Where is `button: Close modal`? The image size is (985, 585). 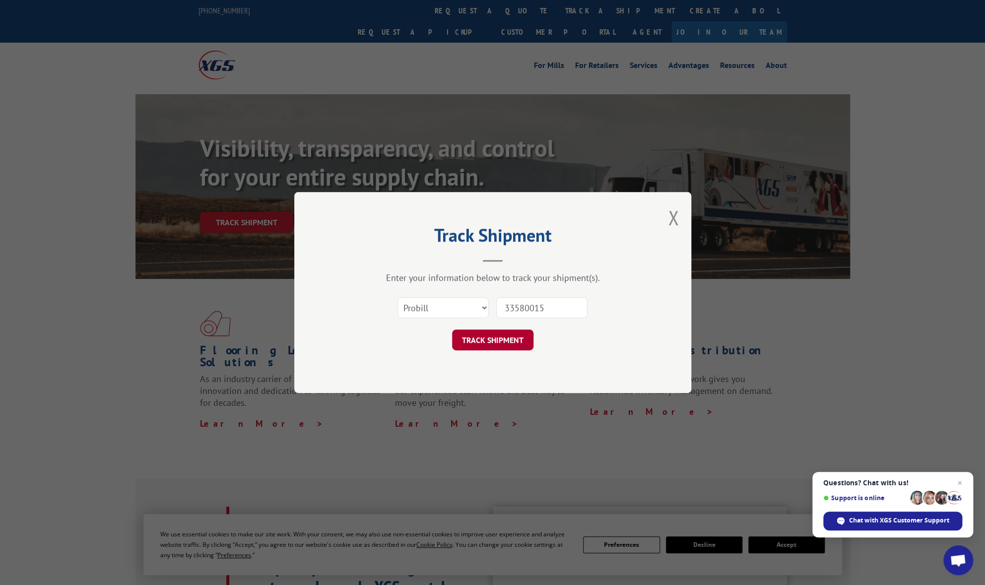
button: Close modal is located at coordinates (673, 217).